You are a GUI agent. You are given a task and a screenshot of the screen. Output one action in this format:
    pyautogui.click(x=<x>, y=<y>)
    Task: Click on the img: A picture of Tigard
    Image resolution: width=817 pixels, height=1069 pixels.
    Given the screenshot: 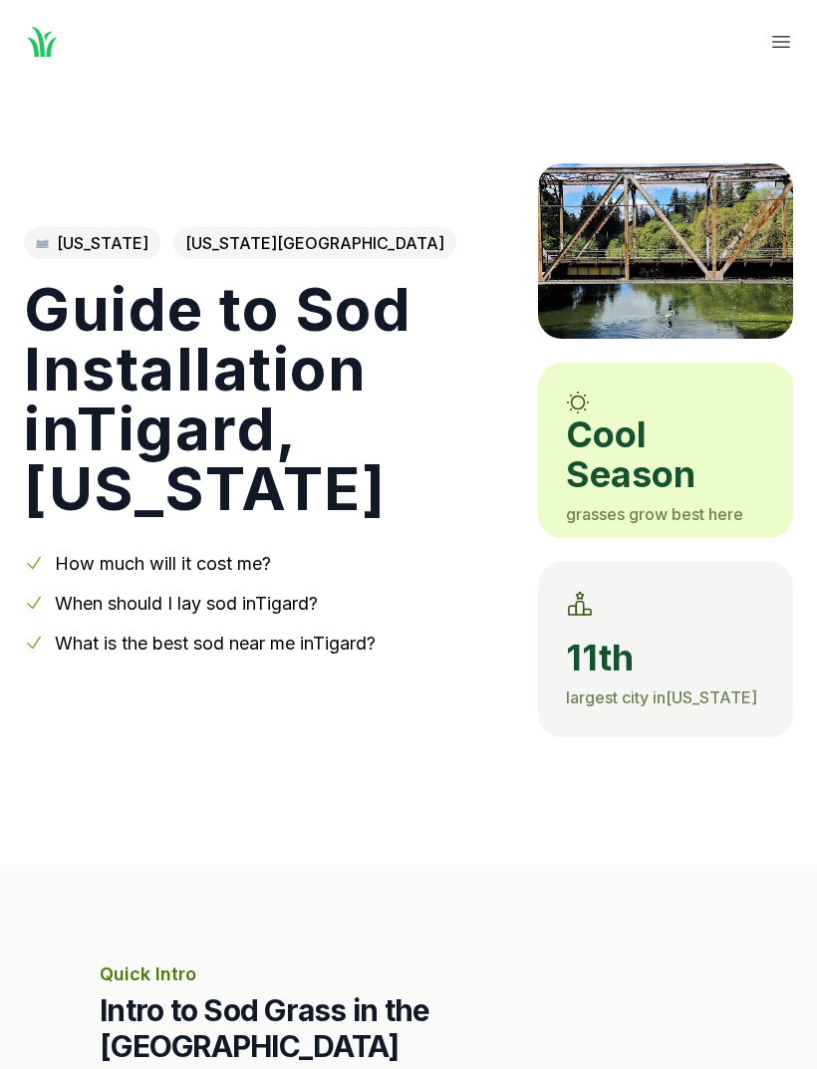 What is the action you would take?
    pyautogui.click(x=666, y=251)
    